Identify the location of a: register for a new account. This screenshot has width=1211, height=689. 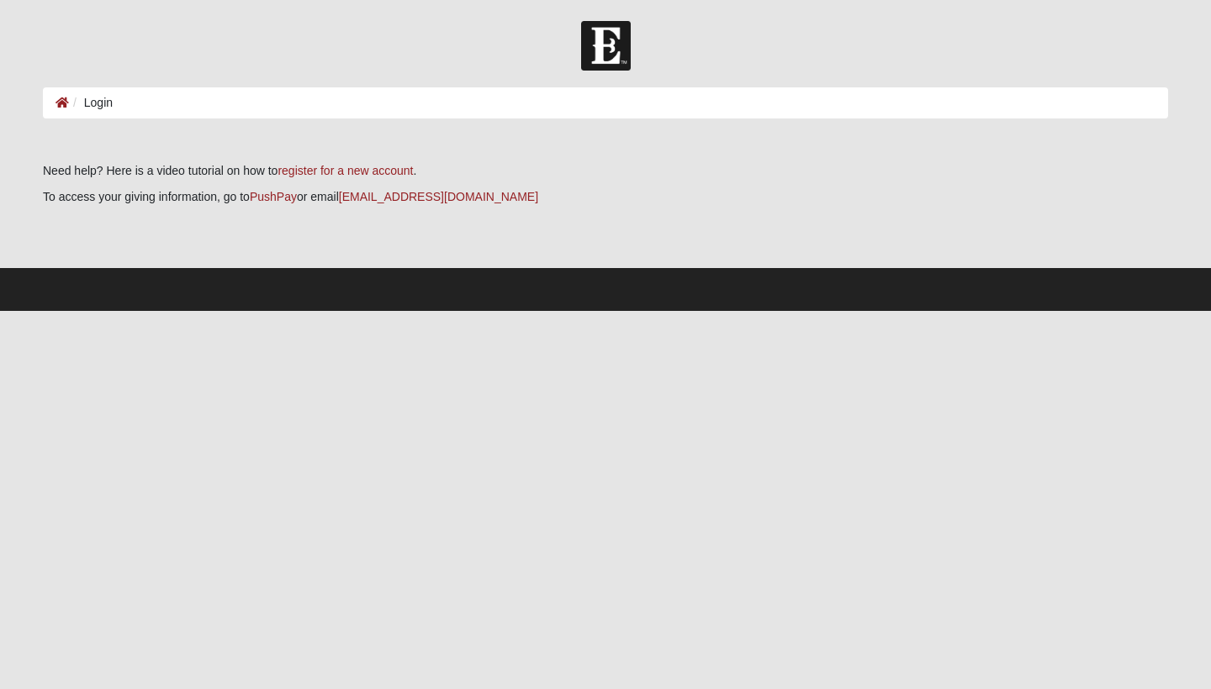
(345, 171).